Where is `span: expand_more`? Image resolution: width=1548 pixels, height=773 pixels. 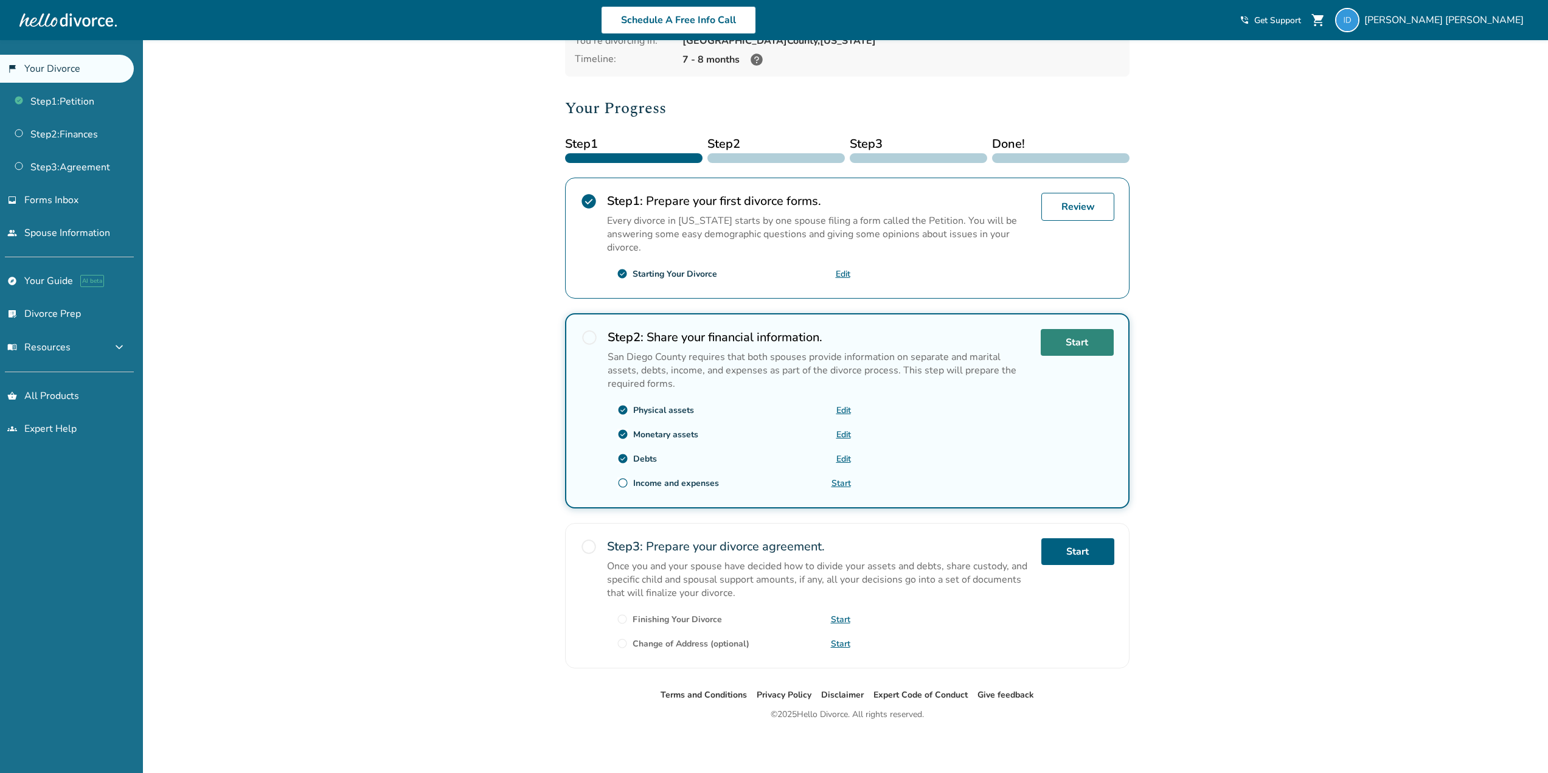 span: expand_more is located at coordinates (119, 347).